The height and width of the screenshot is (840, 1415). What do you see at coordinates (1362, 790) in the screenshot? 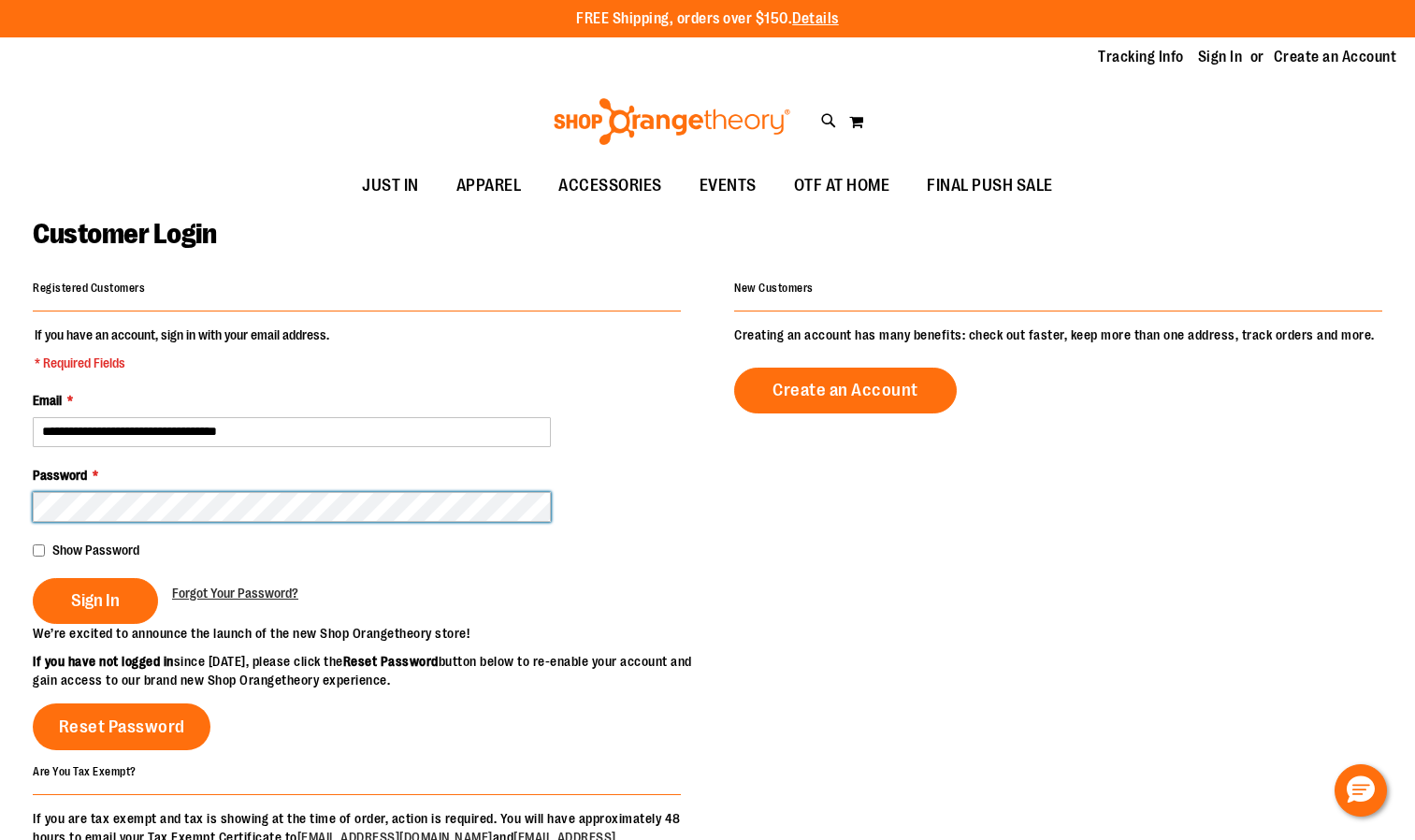
I see `button: Hello, have a question? Let’s chat.` at bounding box center [1362, 790].